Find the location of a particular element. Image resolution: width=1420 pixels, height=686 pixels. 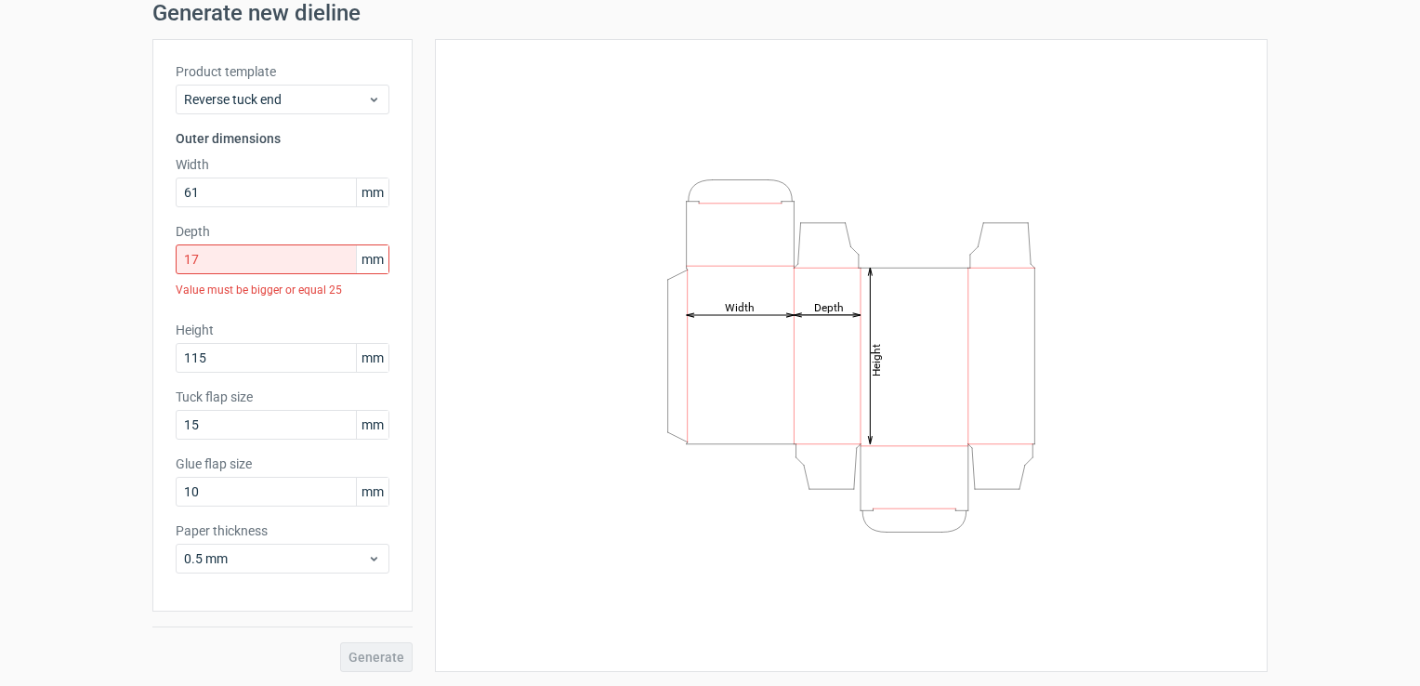

h3: Outer dimensions is located at coordinates (283, 138).